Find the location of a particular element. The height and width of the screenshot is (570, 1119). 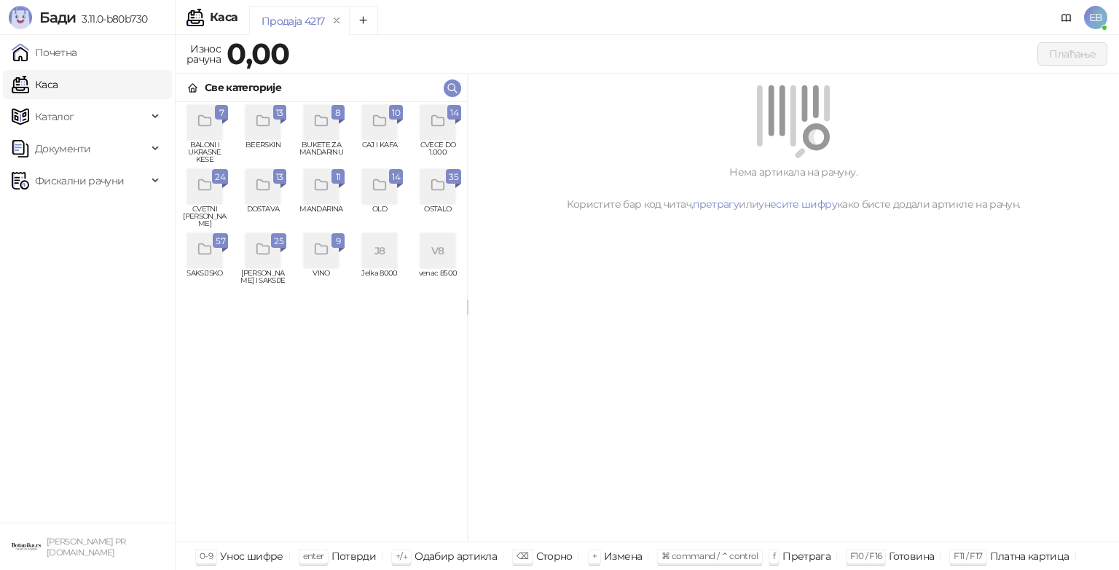

span: 57 is located at coordinates (220, 241).